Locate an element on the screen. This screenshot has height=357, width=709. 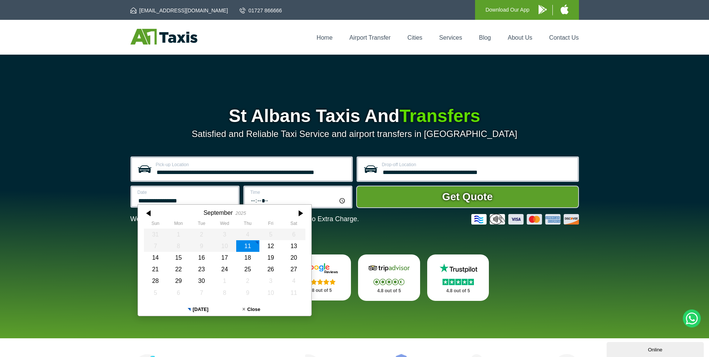
a: 01727 866666 is located at coordinates (261, 10).